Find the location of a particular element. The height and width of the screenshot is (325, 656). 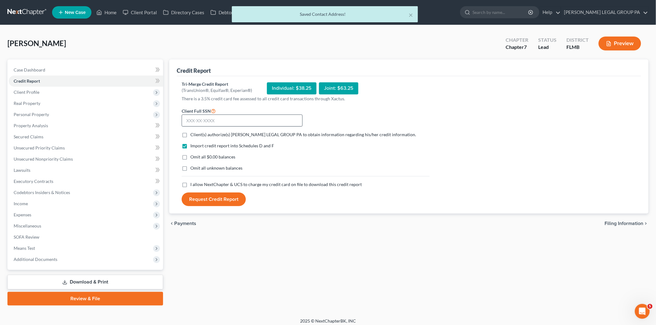

div: Credit Report is located at coordinates (194, 71).